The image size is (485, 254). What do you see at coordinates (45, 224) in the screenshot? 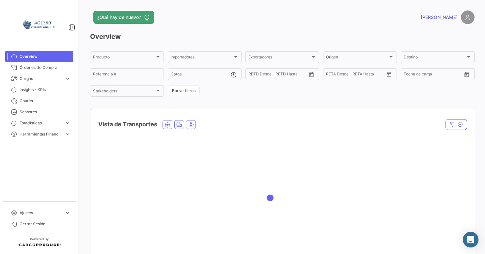
I see `span: Cerrar Sesión` at bounding box center [45, 224].